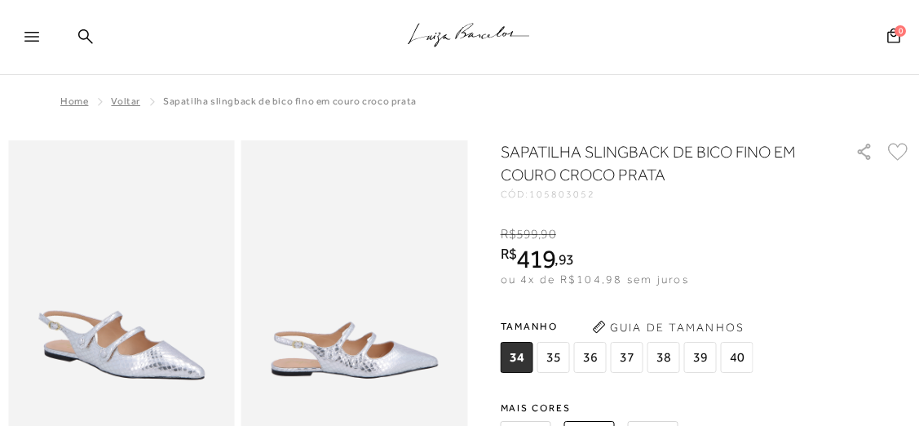 The width and height of the screenshot is (919, 426). What do you see at coordinates (664, 357) in the screenshot?
I see `span: 38` at bounding box center [664, 357].